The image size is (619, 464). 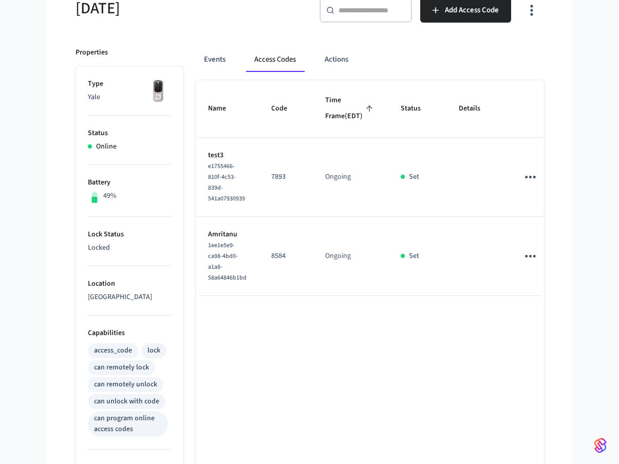 I want to click on p: test3, so click(x=227, y=155).